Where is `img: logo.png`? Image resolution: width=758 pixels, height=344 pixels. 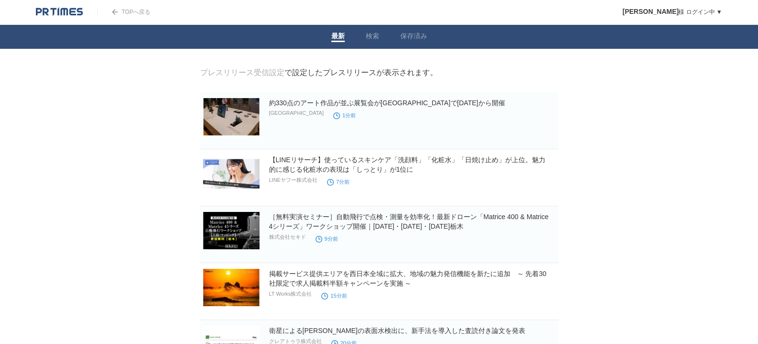 img: logo.png is located at coordinates (59, 12).